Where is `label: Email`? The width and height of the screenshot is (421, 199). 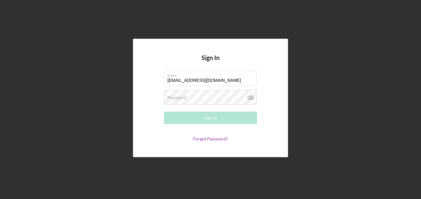 label: Email is located at coordinates (212, 74).